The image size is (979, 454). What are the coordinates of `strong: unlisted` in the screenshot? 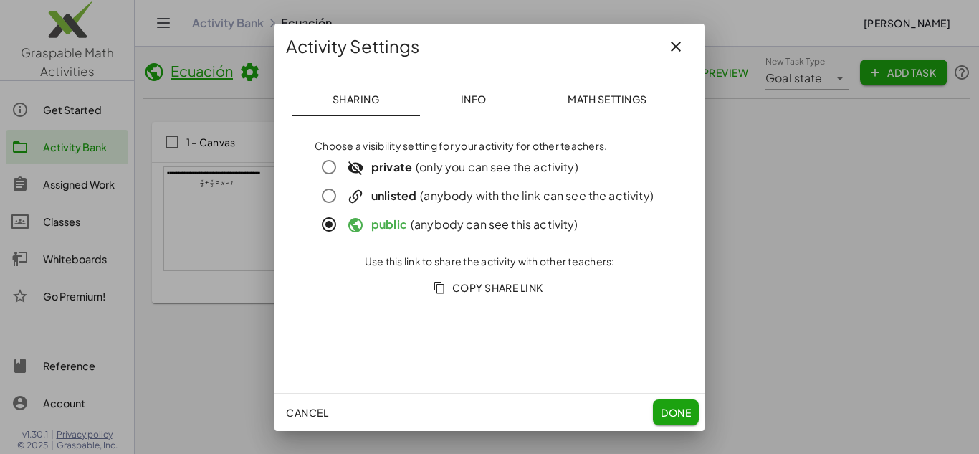 It's located at (393, 195).